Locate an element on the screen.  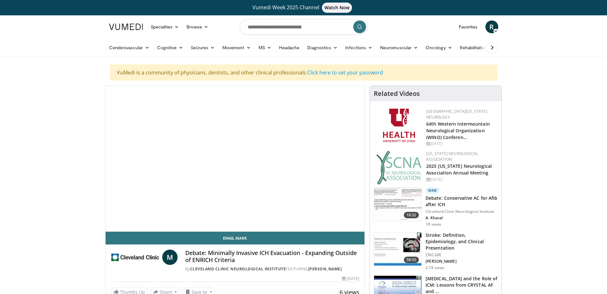
h3: Debate: Conservative AC for Afib after ICH is located at coordinates (461, 202).